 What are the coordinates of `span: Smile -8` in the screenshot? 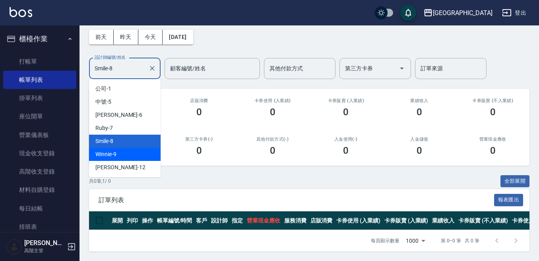 It's located at (104, 141).